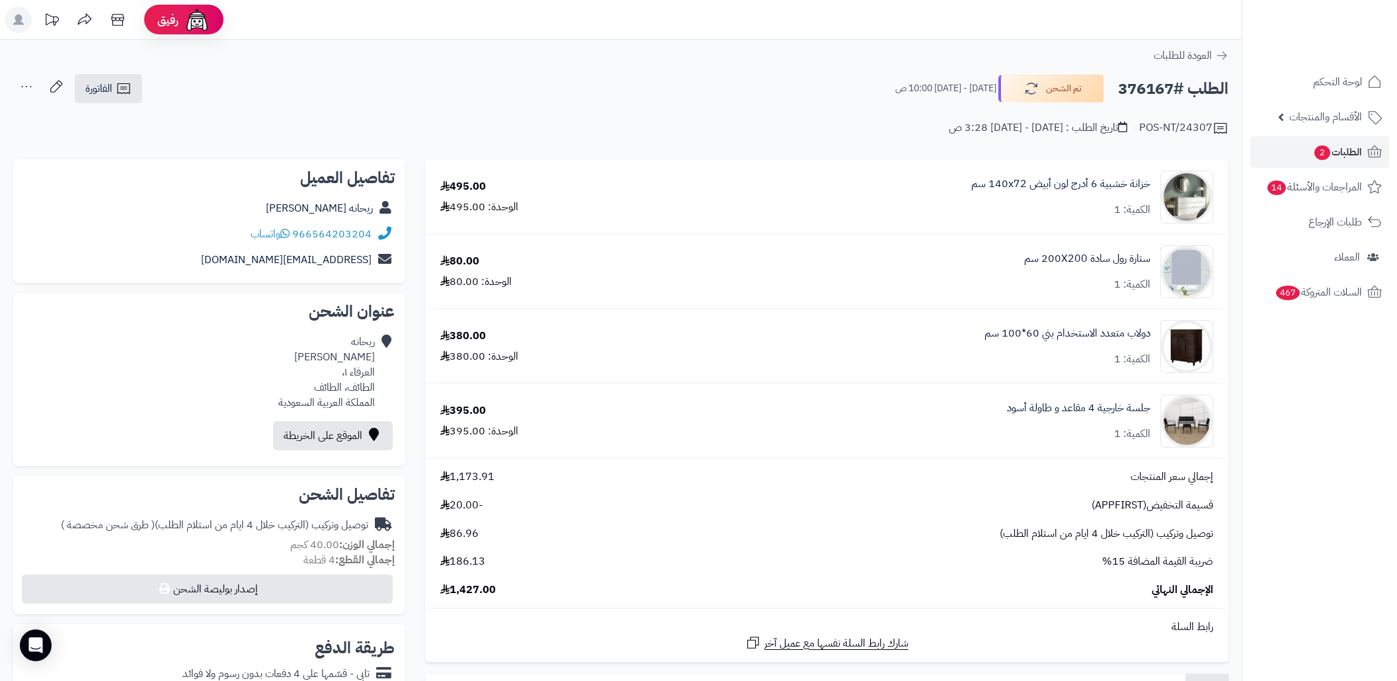 This screenshot has width=1397, height=681. What do you see at coordinates (1186, 421) in the screenshot?
I see `img: 1752406678-1-90x90.jpg` at bounding box center [1186, 421].